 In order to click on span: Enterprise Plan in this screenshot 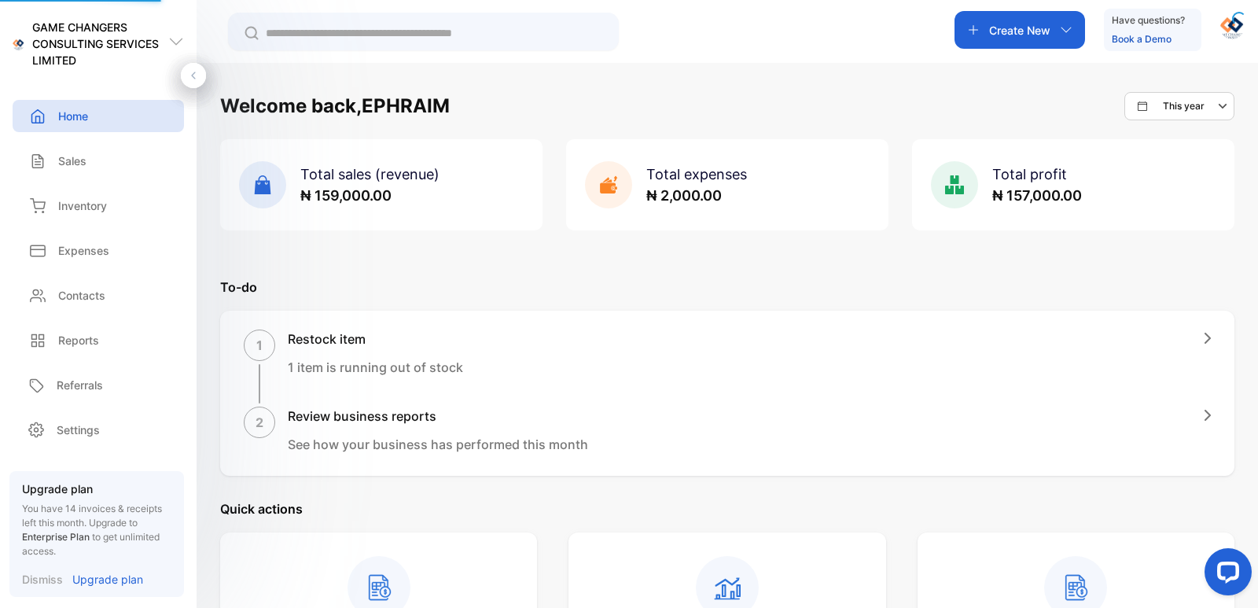, I will do `click(56, 536)`.